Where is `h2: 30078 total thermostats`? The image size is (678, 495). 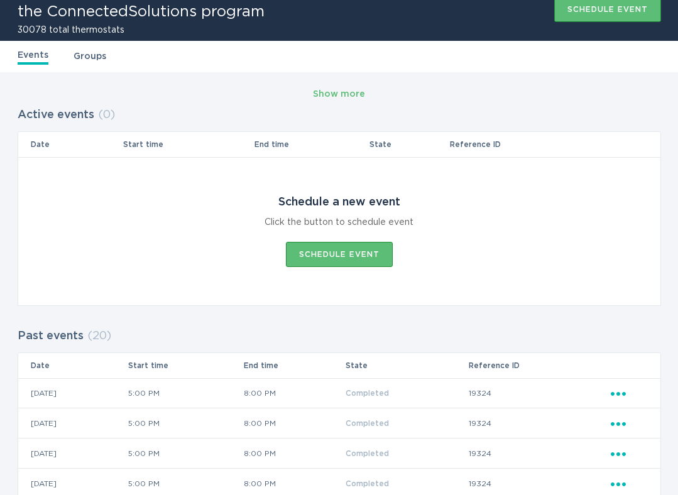
h2: 30078 total thermostats is located at coordinates (141, 30).